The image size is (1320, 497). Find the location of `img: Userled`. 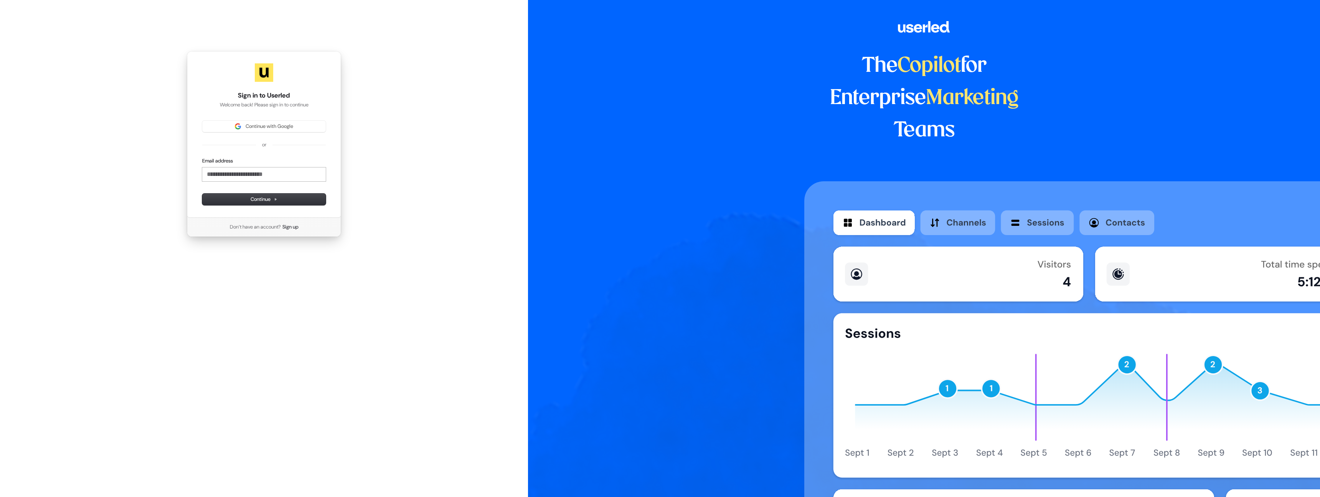

img: Userled is located at coordinates (264, 73).